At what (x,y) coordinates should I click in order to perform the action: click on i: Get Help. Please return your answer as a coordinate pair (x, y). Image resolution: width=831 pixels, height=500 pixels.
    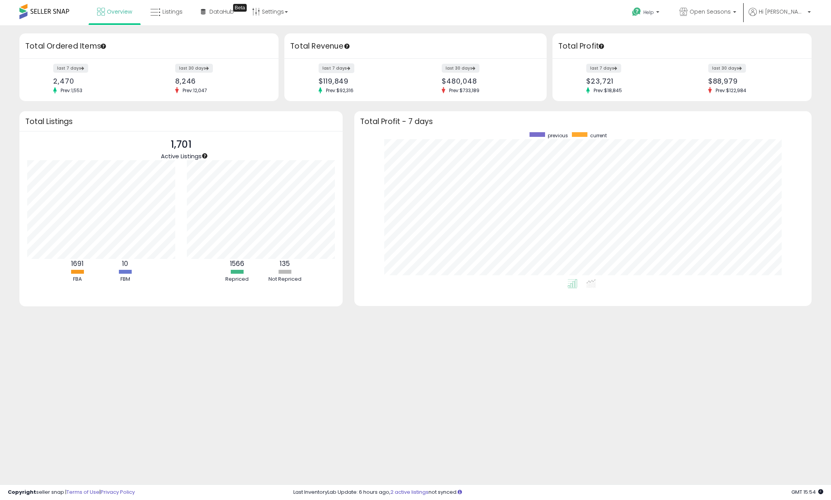
    Looking at the image, I should click on (637, 12).